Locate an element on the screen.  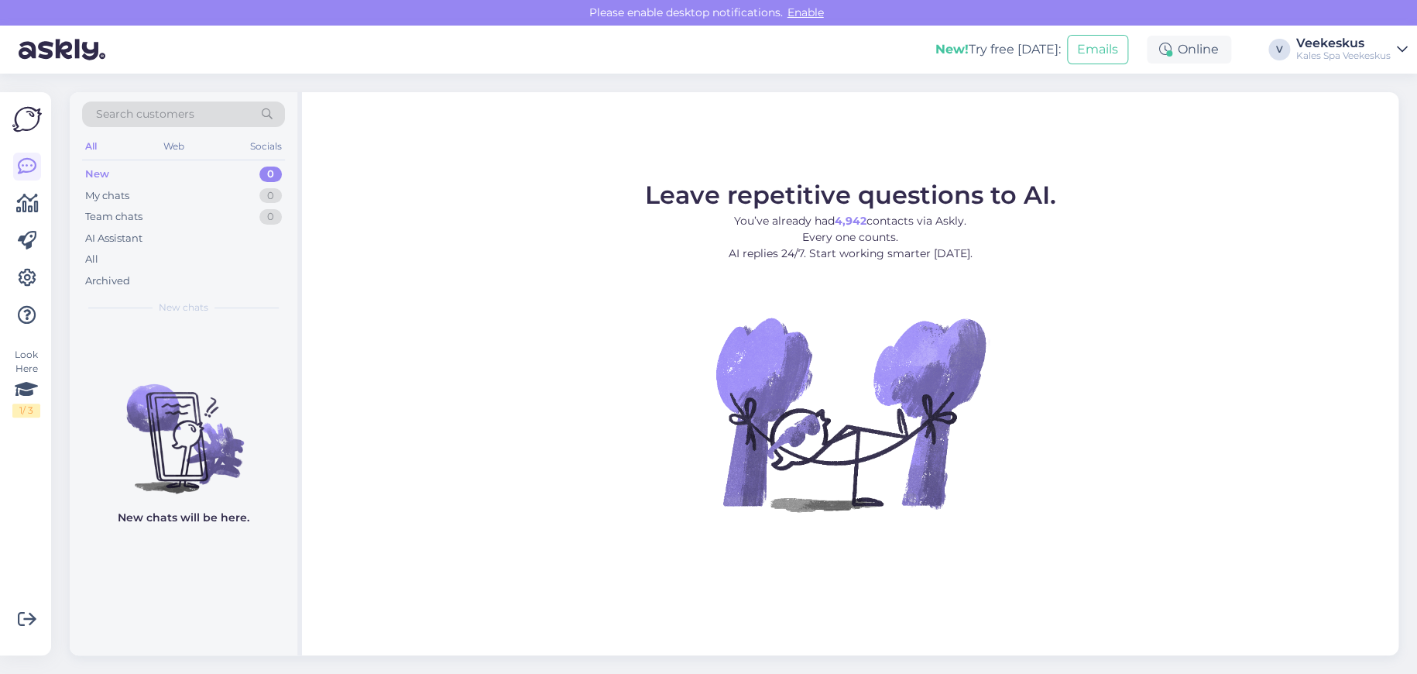
div: AI Assistant is located at coordinates (114, 238).